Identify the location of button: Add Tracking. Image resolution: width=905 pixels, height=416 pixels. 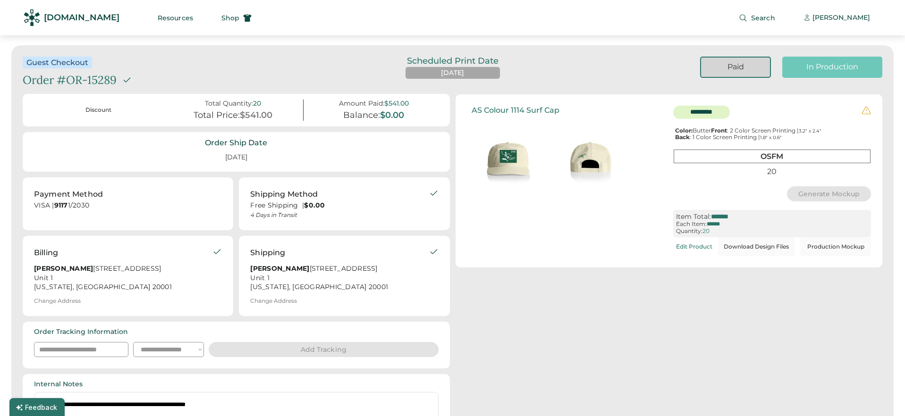
(323, 350).